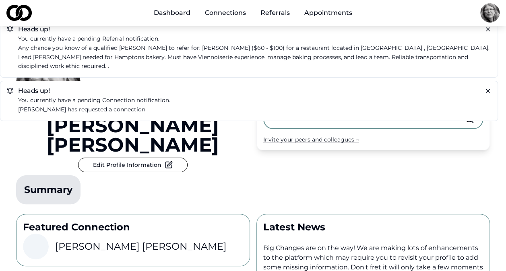  Describe the element at coordinates (48, 190) in the screenshot. I see `div: Summary` at that location.